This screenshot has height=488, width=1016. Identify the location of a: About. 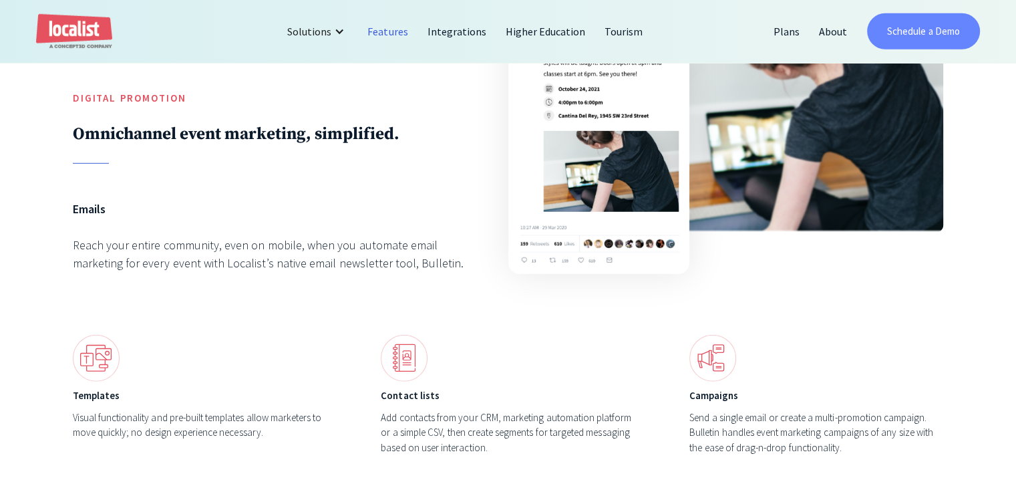
(833, 31).